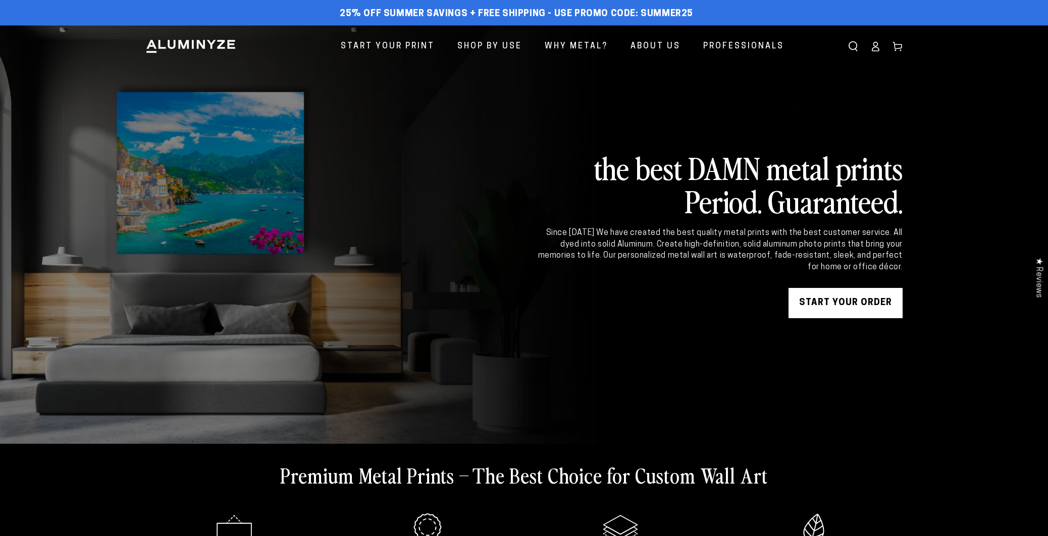 The height and width of the screenshot is (536, 1048). I want to click on a: About Us, so click(655, 46).